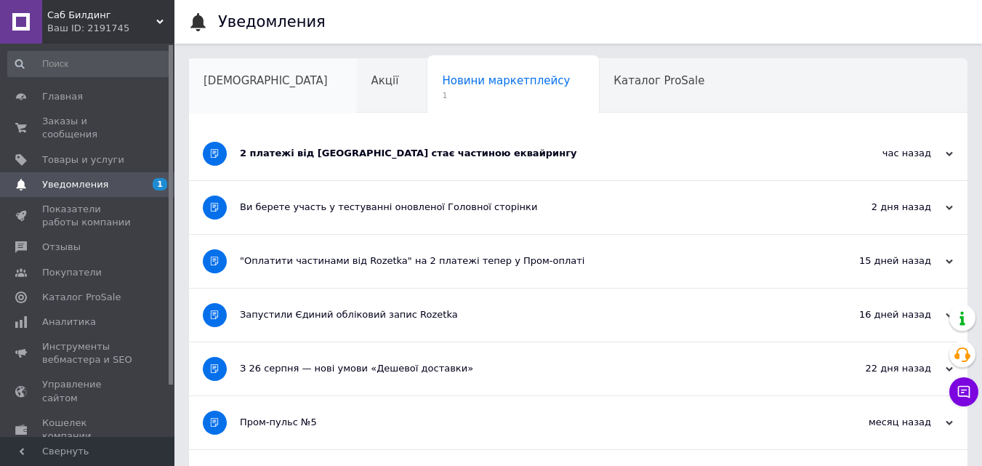  Describe the element at coordinates (385, 81) in the screenshot. I see `span: Акції` at that location.